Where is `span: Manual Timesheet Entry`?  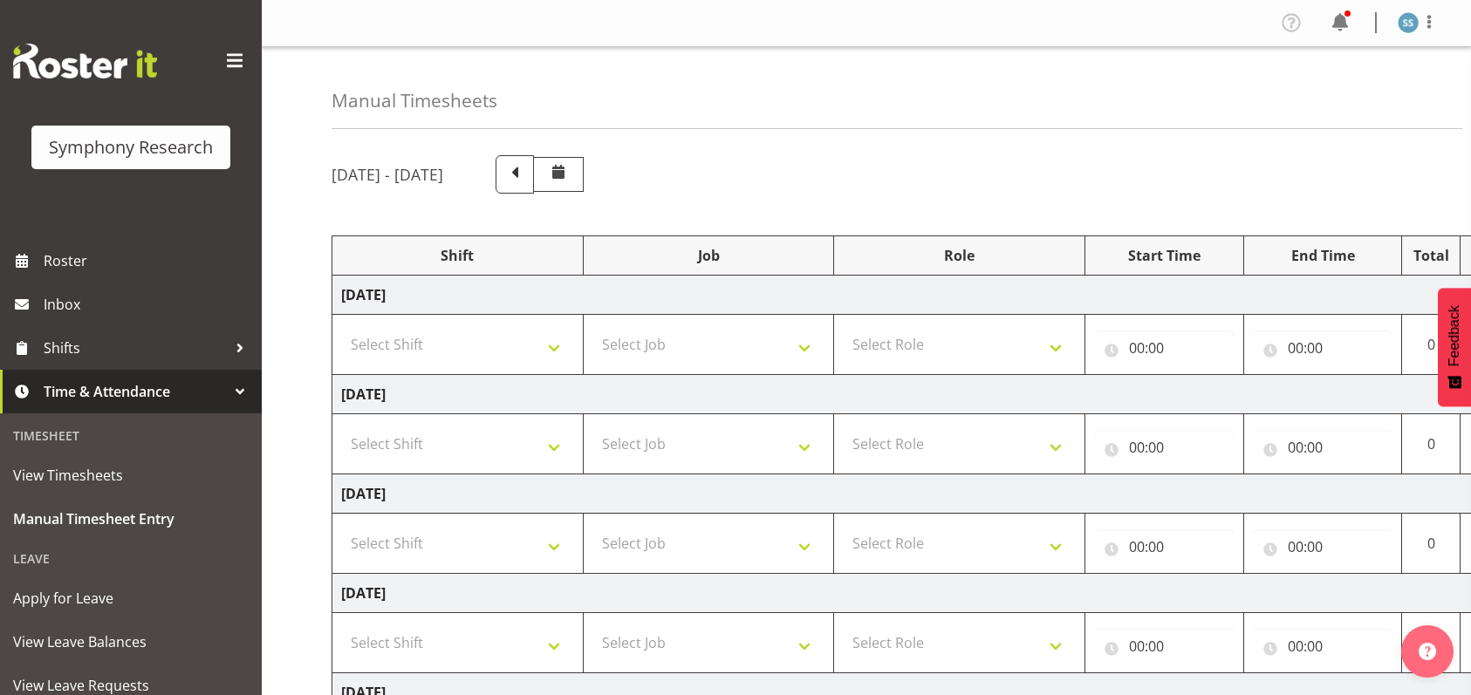 span: Manual Timesheet Entry is located at coordinates (131, 519).